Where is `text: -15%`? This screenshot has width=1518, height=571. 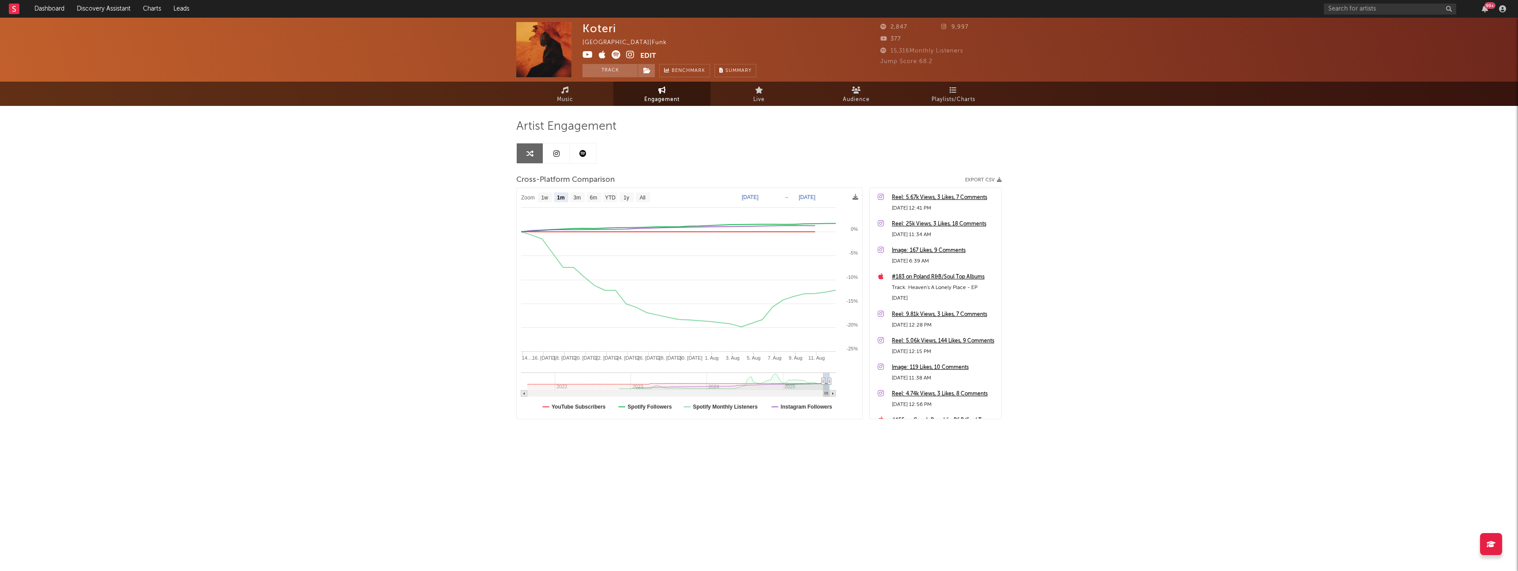 text: -15% is located at coordinates (852, 301).